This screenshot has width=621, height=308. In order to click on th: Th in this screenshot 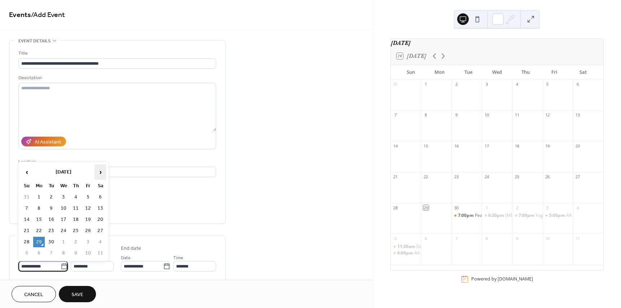, I will do `click(76, 186)`.